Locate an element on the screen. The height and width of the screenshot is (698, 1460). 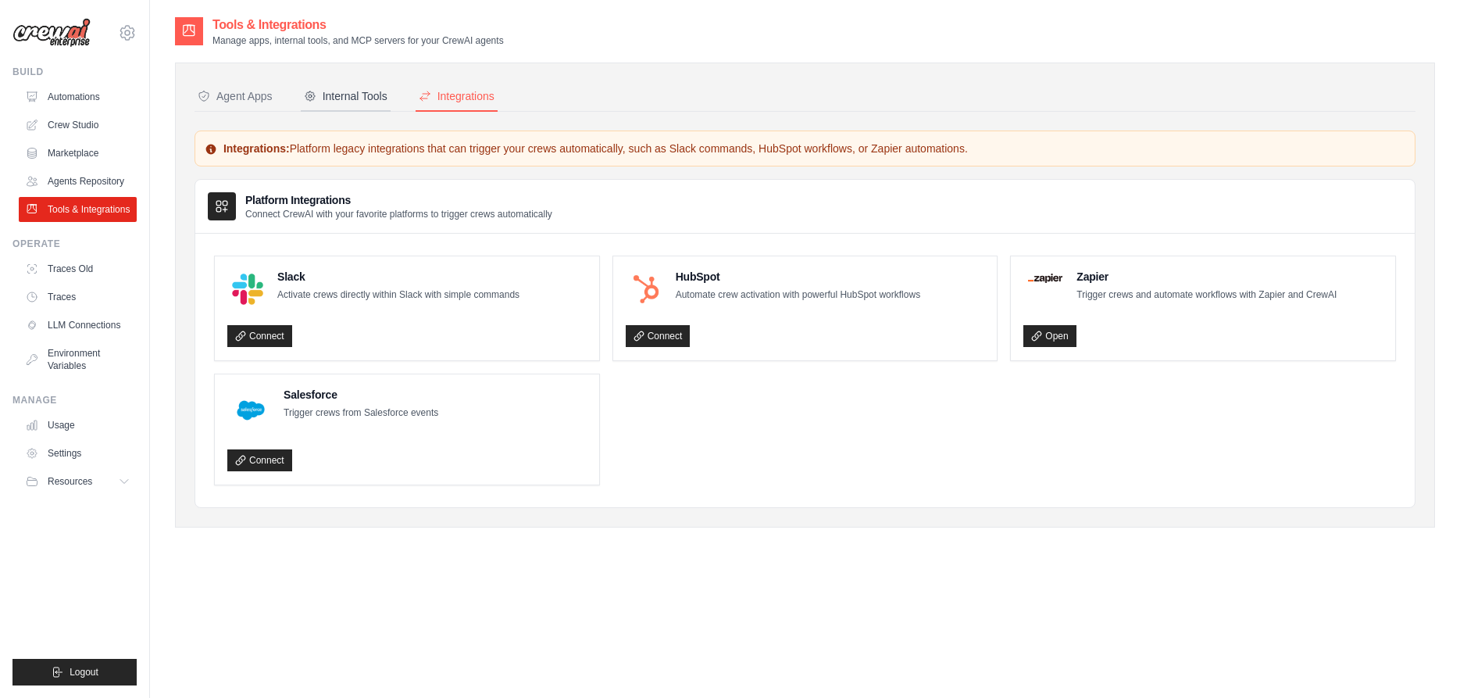
a: Environment Variables is located at coordinates (77, 359).